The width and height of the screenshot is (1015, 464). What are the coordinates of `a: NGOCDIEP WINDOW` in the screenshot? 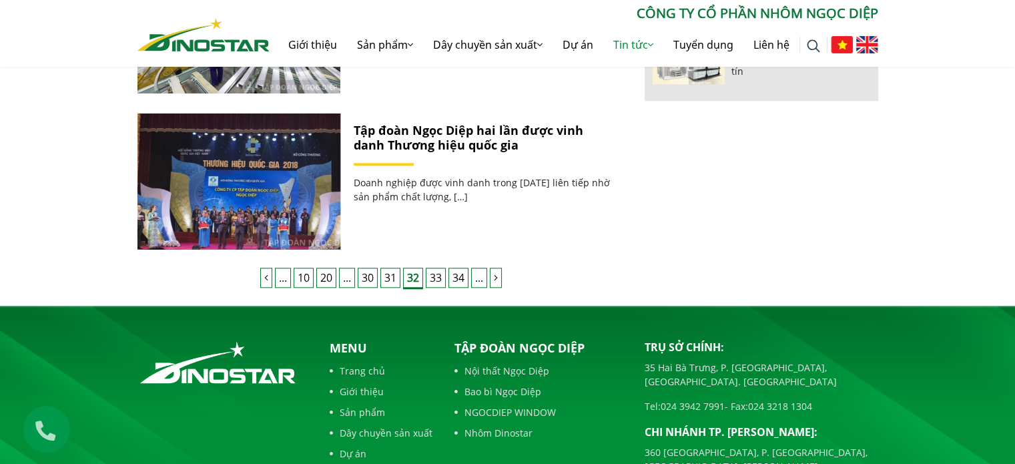 It's located at (539, 412).